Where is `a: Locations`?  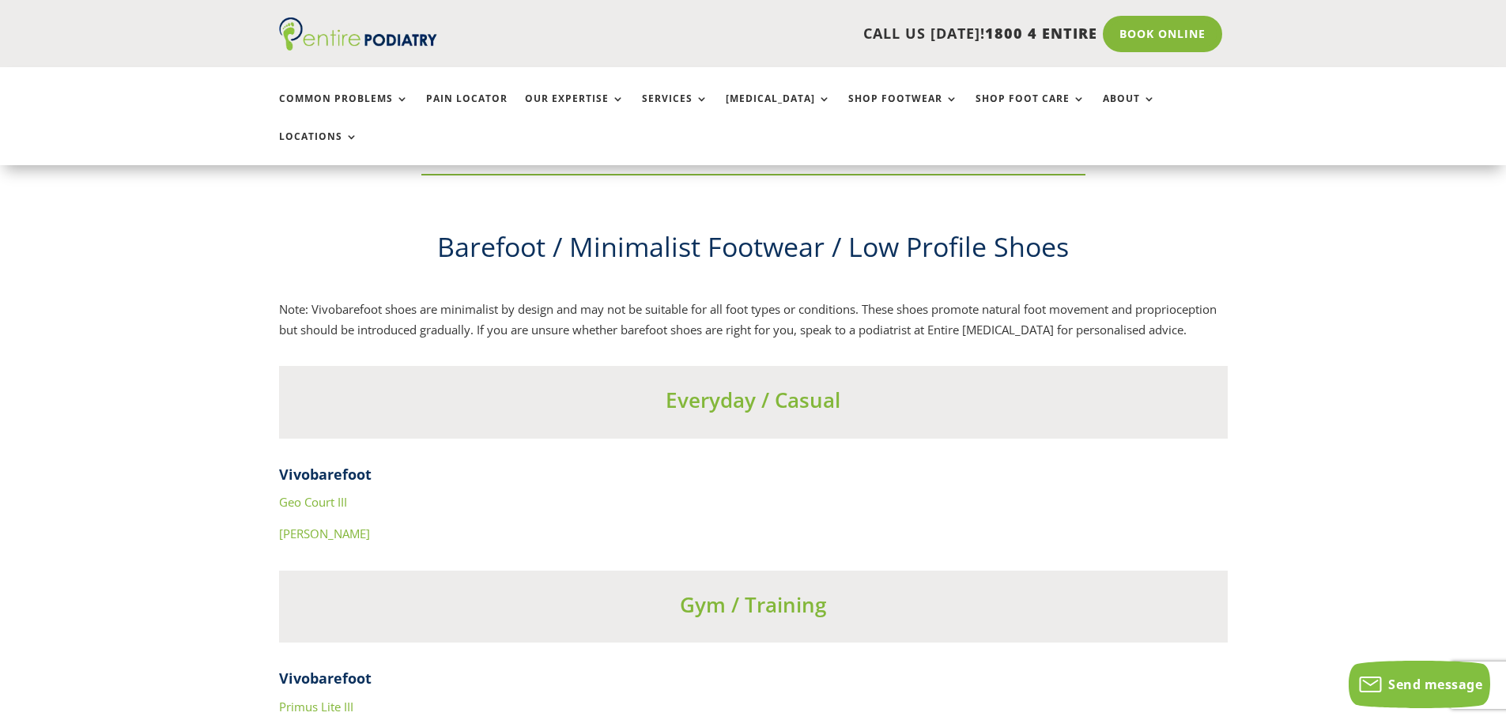
a: Locations is located at coordinates (319, 148).